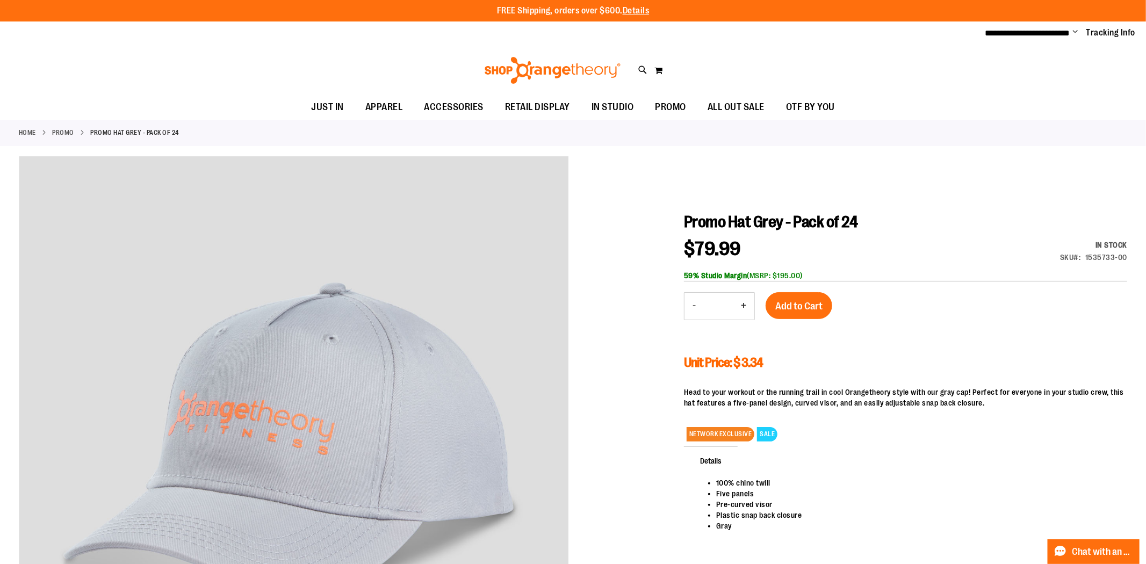 This screenshot has width=1146, height=564. I want to click on span: Chat with an Expert, so click(1102, 552).